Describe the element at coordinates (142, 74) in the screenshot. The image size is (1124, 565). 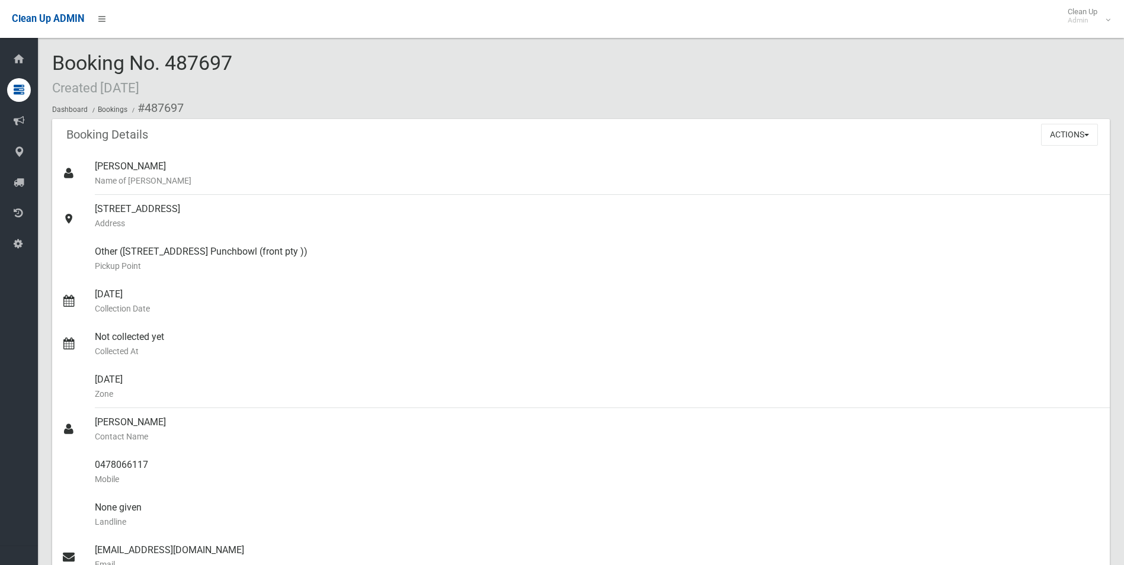
I see `span: Booking No. 487697` at that location.